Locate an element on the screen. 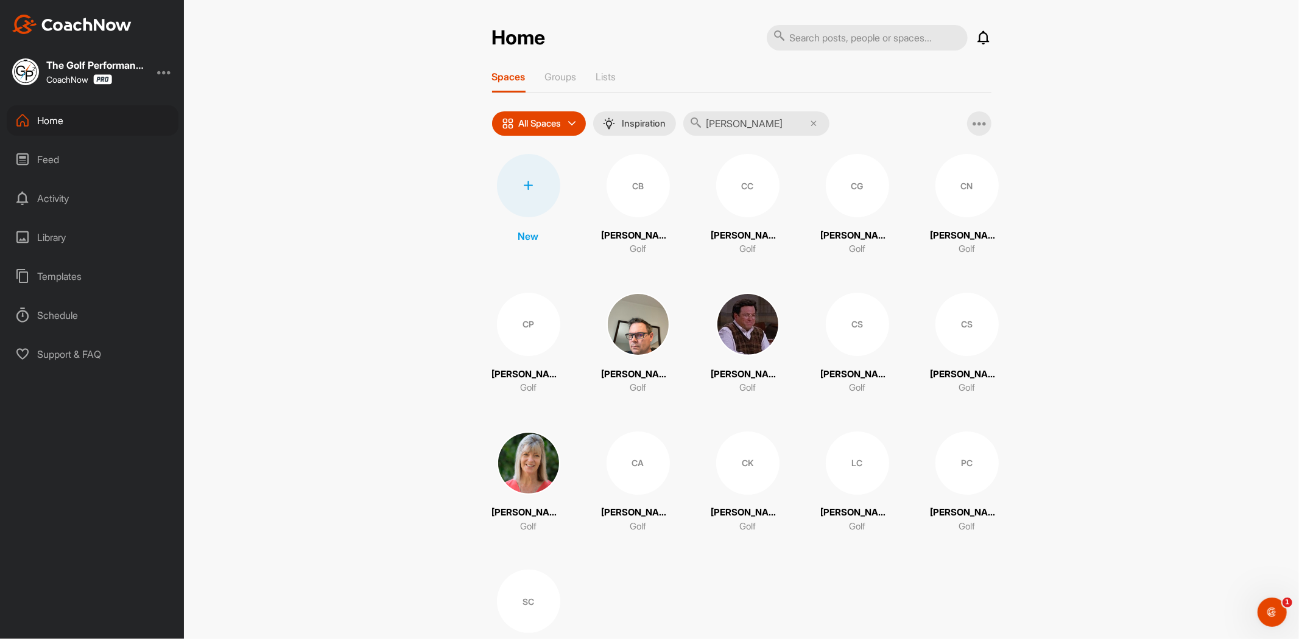 Image resolution: width=1299 pixels, height=639 pixels. img: icon is located at coordinates (508, 124).